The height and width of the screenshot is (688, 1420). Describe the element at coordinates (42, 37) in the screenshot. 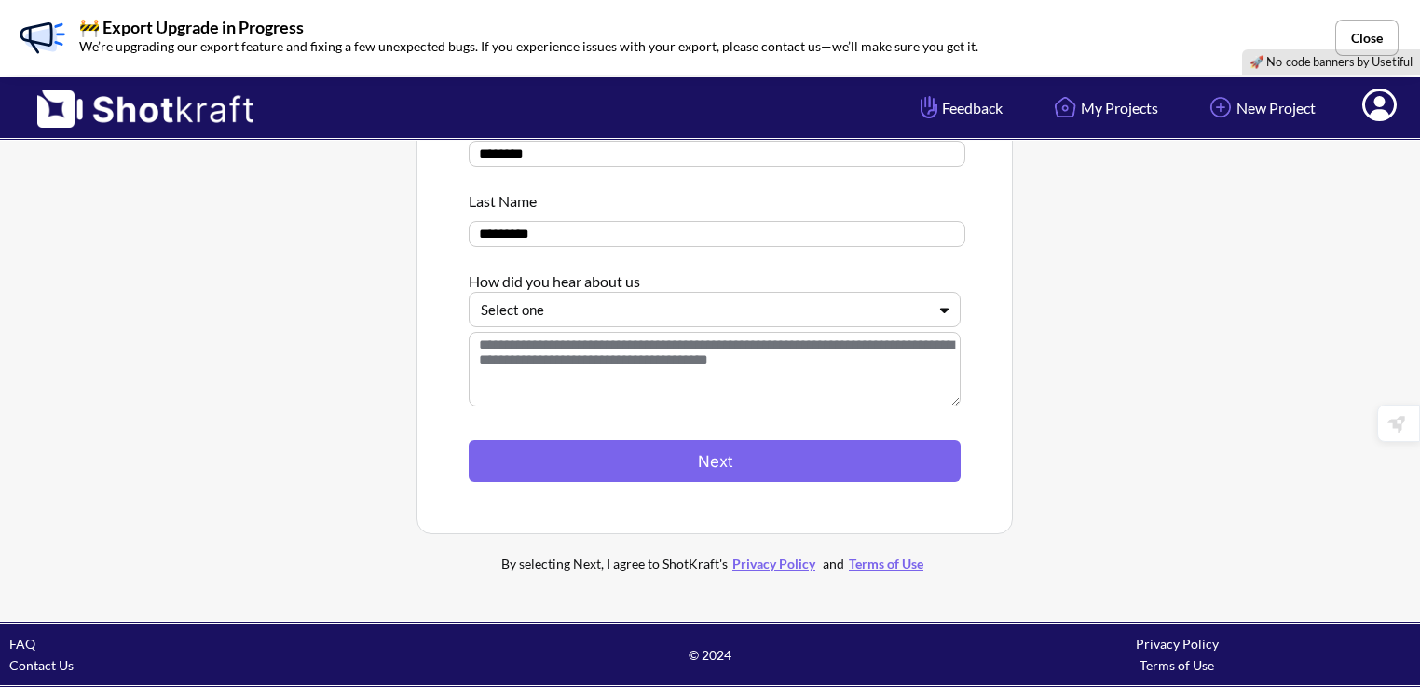

I see `img: Banner` at that location.